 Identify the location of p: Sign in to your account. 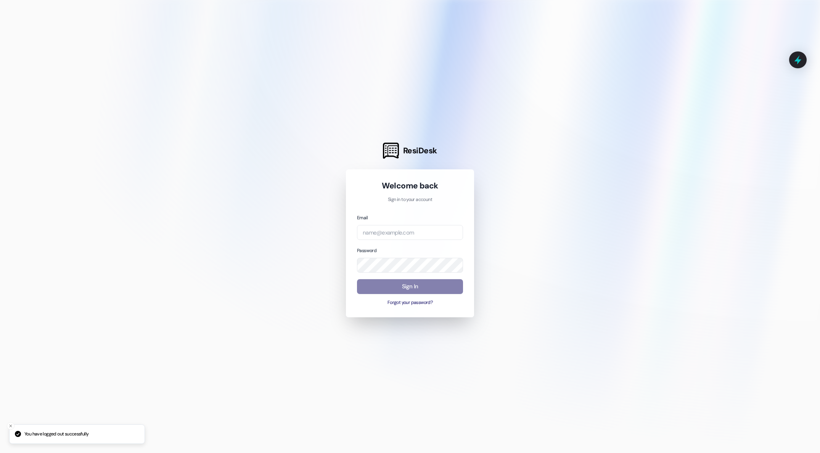
(410, 200).